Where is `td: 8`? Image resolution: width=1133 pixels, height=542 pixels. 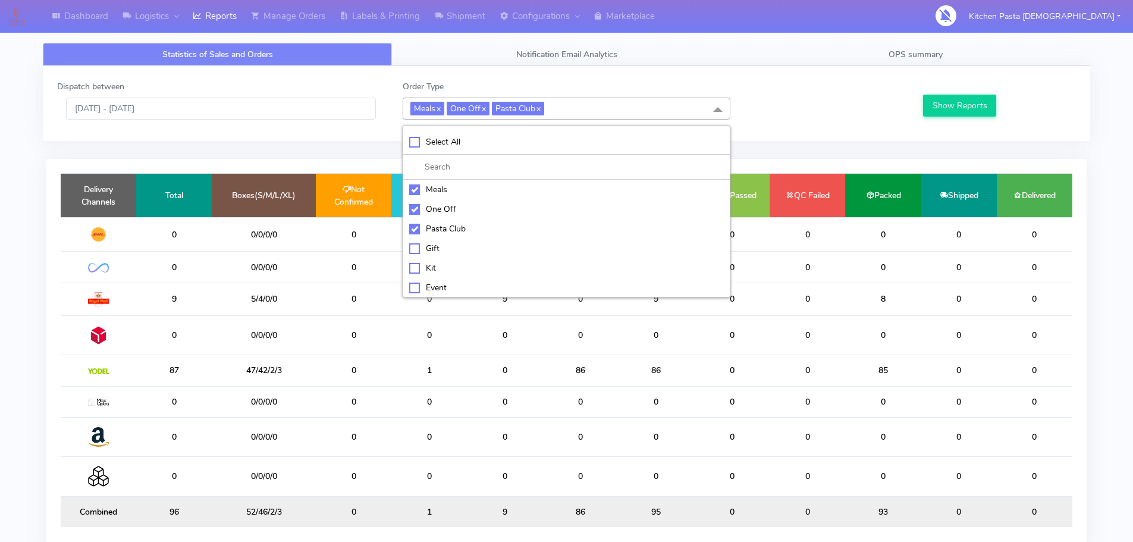
td: 8 is located at coordinates (883, 299).